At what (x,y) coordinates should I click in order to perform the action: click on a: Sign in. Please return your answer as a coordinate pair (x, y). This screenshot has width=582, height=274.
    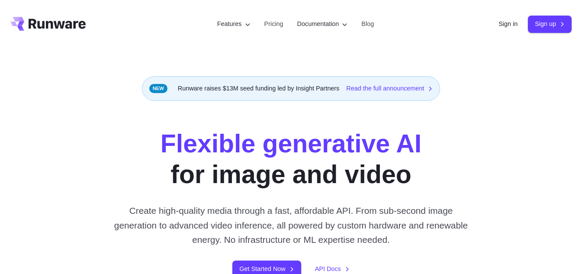
    Looking at the image, I should click on (508, 24).